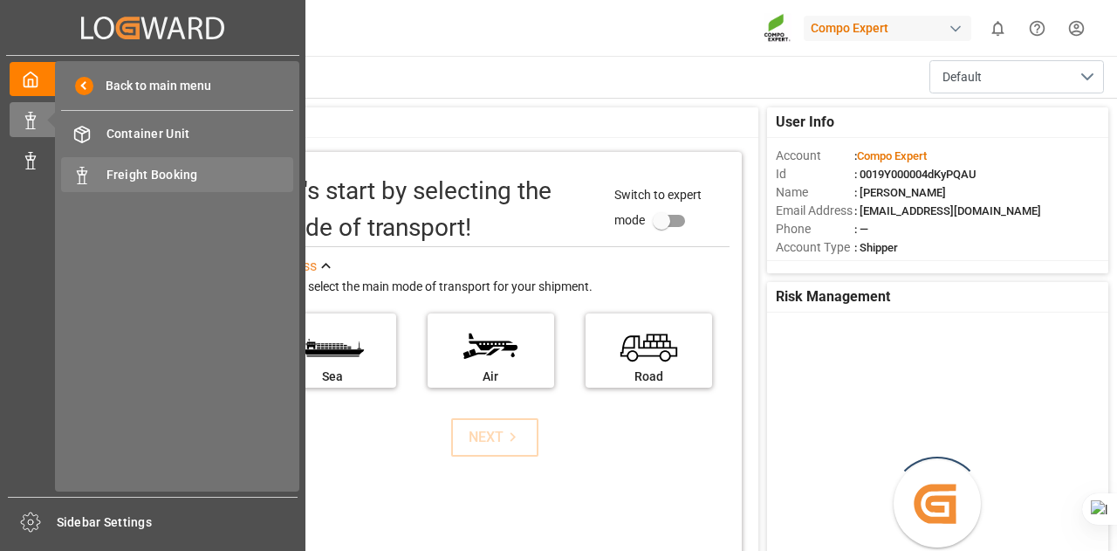  What do you see at coordinates (152, 86) in the screenshot?
I see `span: Back to main menu` at bounding box center [152, 86].